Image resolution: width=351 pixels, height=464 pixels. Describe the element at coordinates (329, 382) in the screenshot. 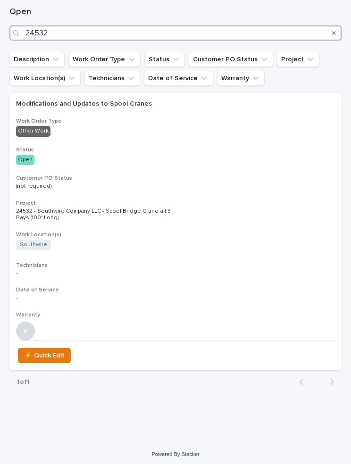

I see `button: Next` at that location.